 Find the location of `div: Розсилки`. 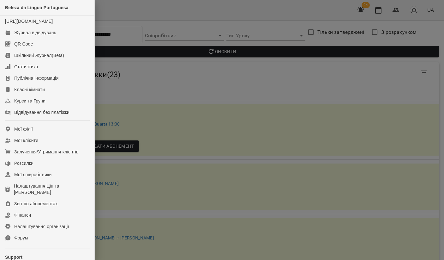

div: Розсилки is located at coordinates (24, 163).